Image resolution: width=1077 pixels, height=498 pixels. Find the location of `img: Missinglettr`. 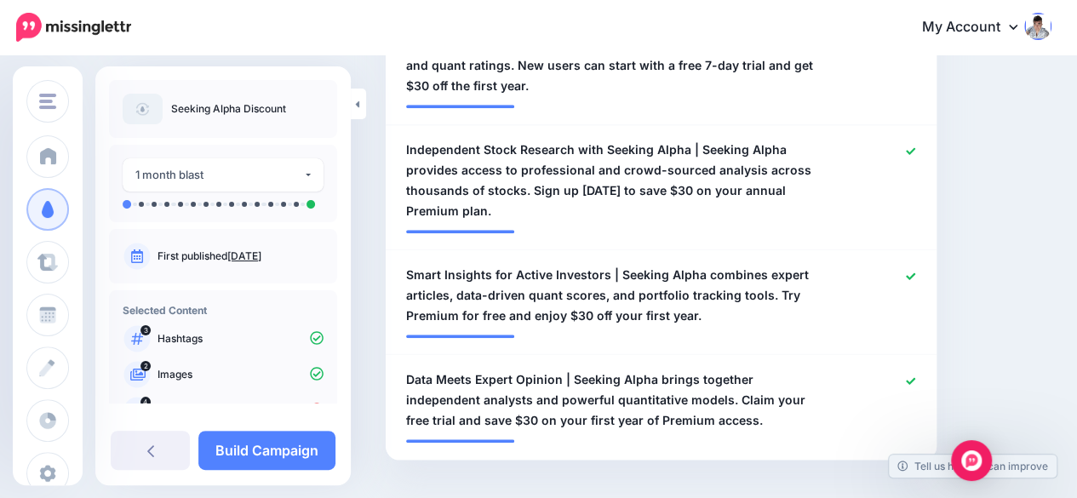

img: Missinglettr is located at coordinates (73, 27).